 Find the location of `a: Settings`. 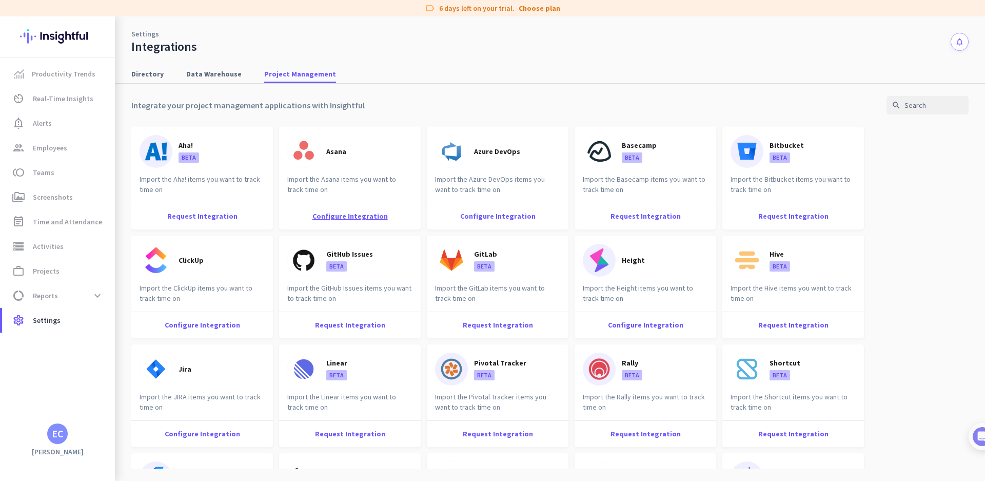

a: Settings is located at coordinates (145, 34).